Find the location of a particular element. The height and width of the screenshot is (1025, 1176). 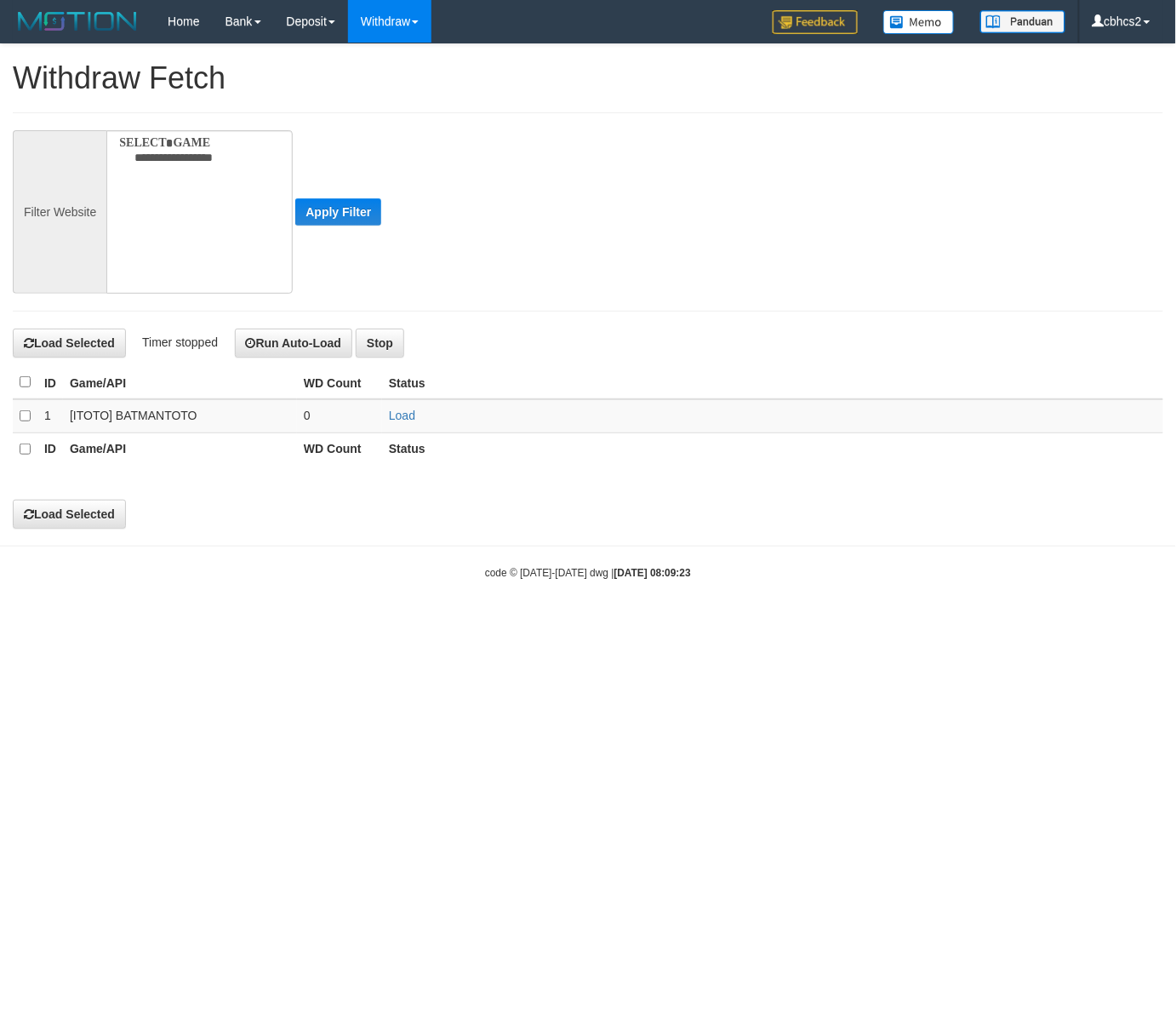

span: Timer stopped is located at coordinates (180, 342).